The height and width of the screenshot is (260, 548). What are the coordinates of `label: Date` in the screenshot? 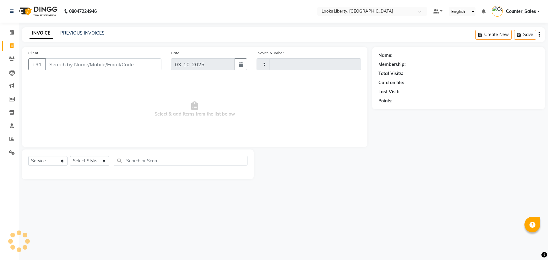 It's located at (175, 53).